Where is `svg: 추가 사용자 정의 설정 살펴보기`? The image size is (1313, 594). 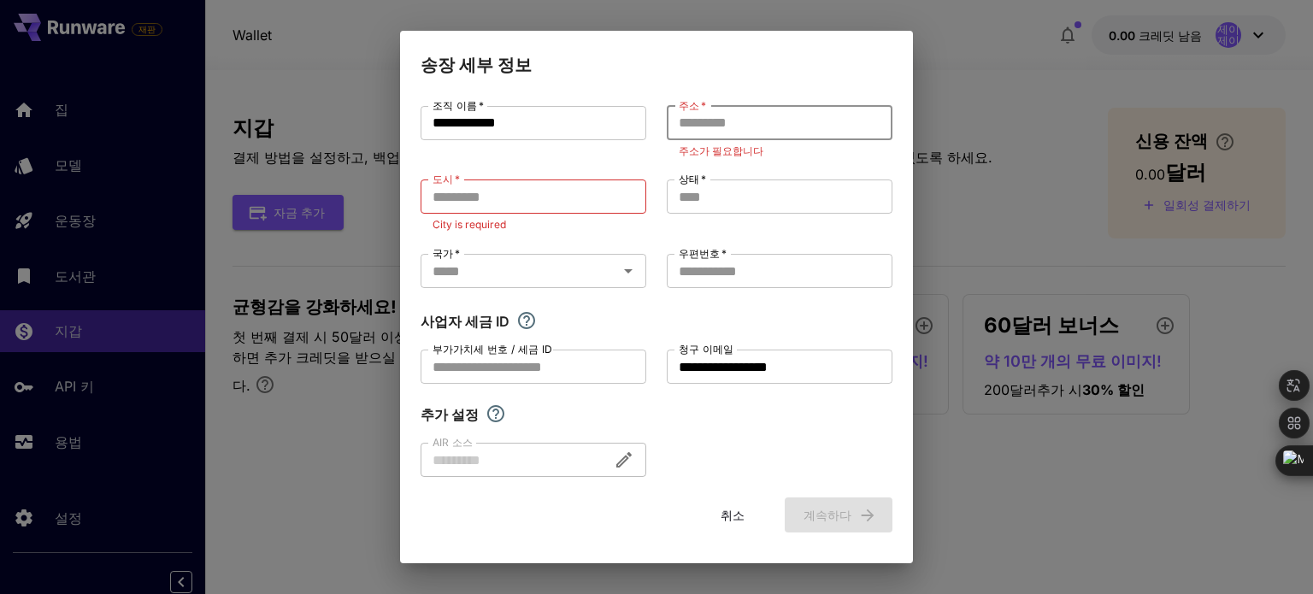
svg: 추가 사용자 정의 설정 살펴보기 is located at coordinates (496, 414).